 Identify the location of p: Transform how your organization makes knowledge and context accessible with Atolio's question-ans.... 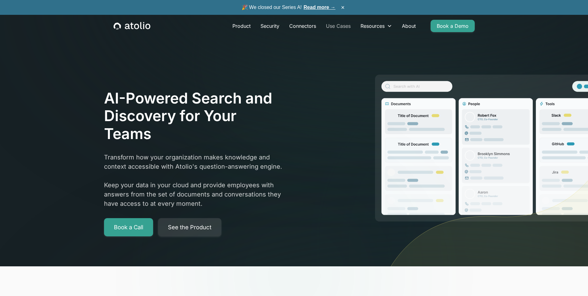
(195, 180).